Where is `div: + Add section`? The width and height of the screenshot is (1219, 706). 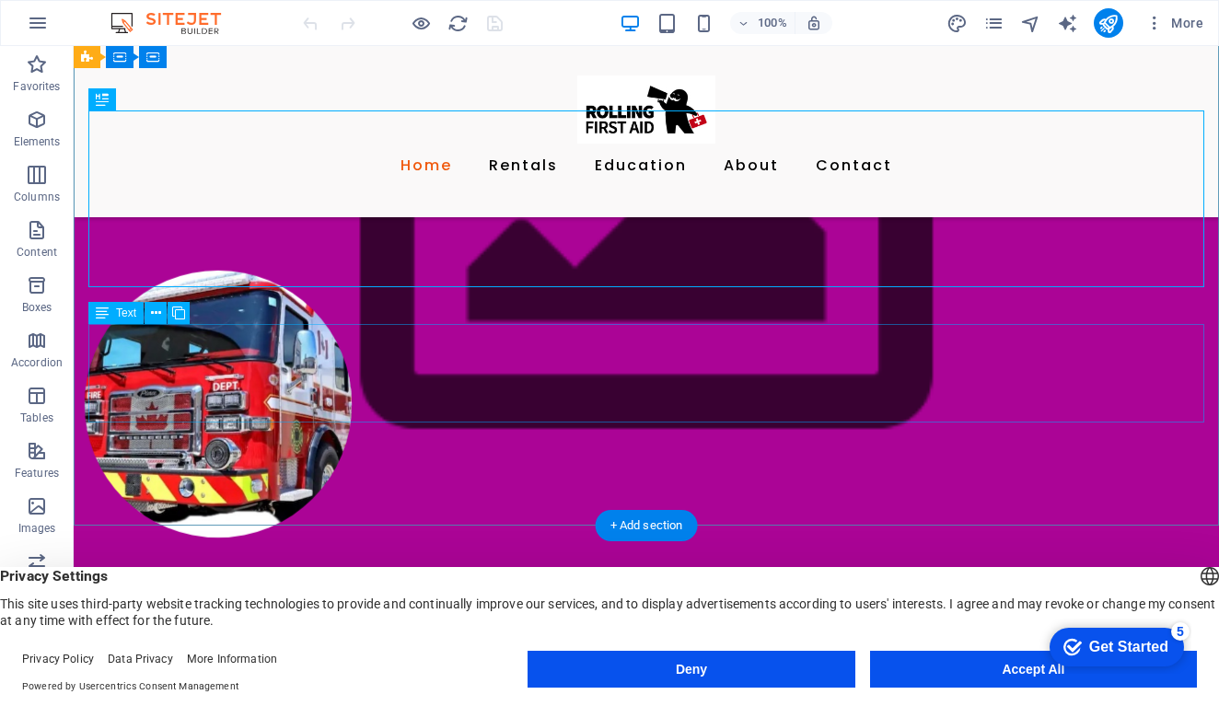
div: + Add section is located at coordinates (646, 526).